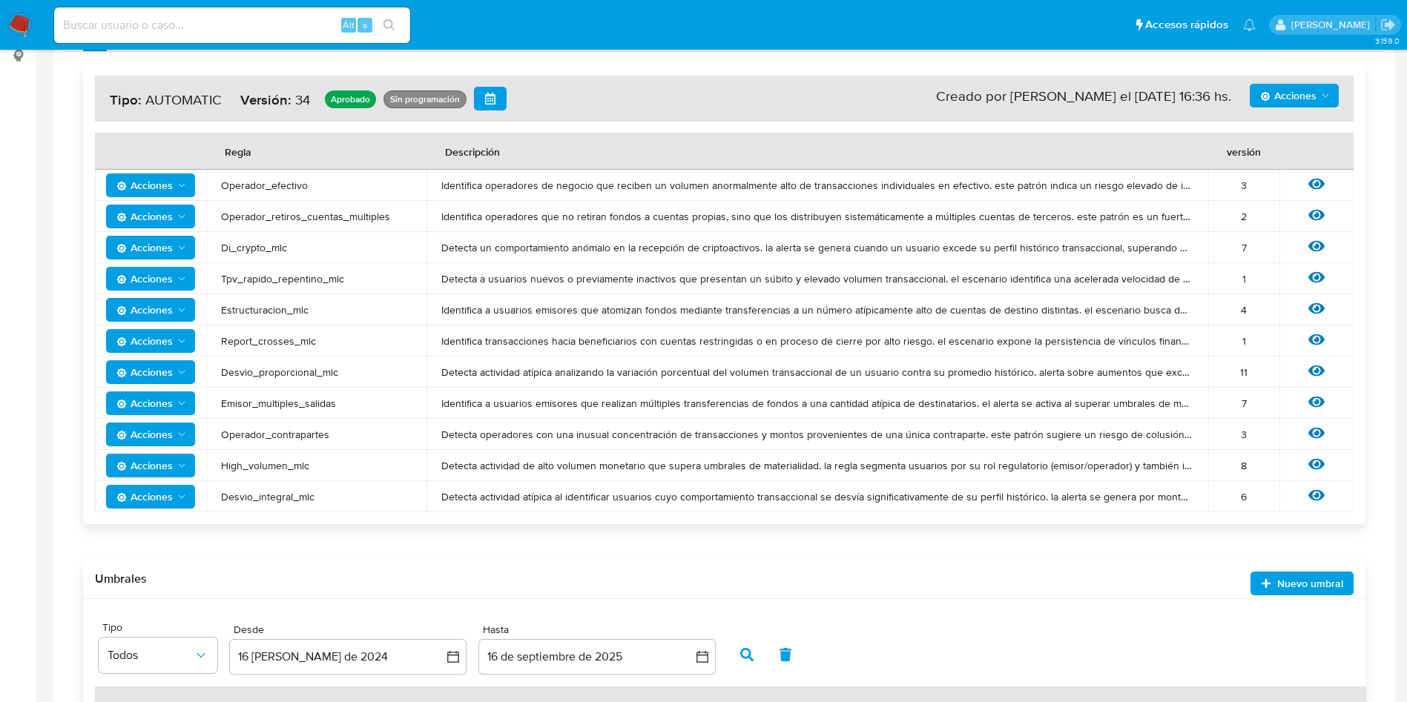 The height and width of the screenshot is (702, 1407). What do you see at coordinates (232, 25) in the screenshot?
I see `input: Buscar usuario o caso...` at bounding box center [232, 25].